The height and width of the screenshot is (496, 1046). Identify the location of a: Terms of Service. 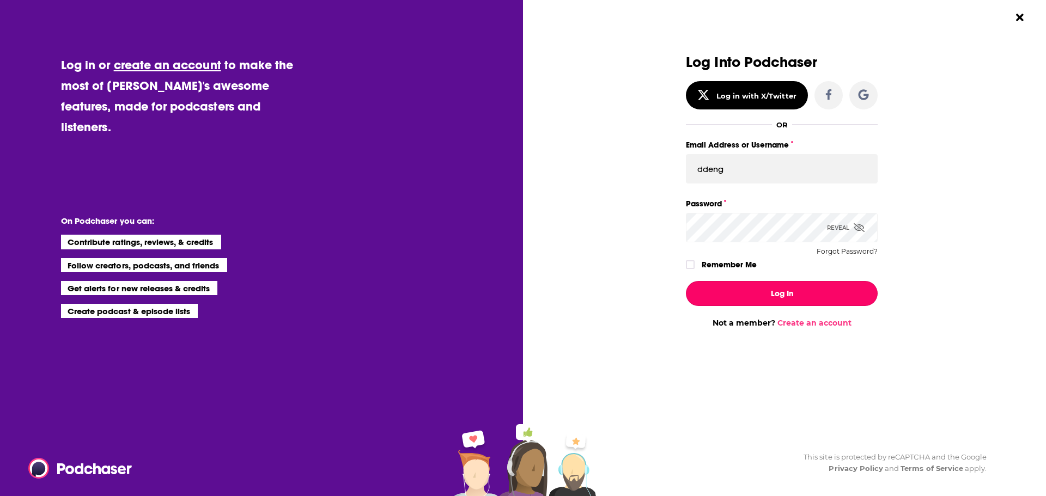
(931, 468).